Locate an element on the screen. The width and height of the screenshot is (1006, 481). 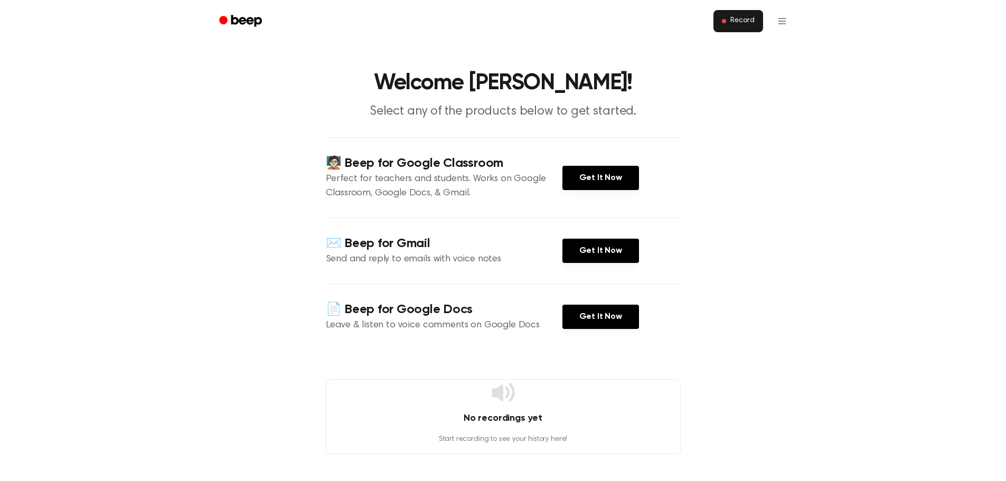
button: Record is located at coordinates (738, 21).